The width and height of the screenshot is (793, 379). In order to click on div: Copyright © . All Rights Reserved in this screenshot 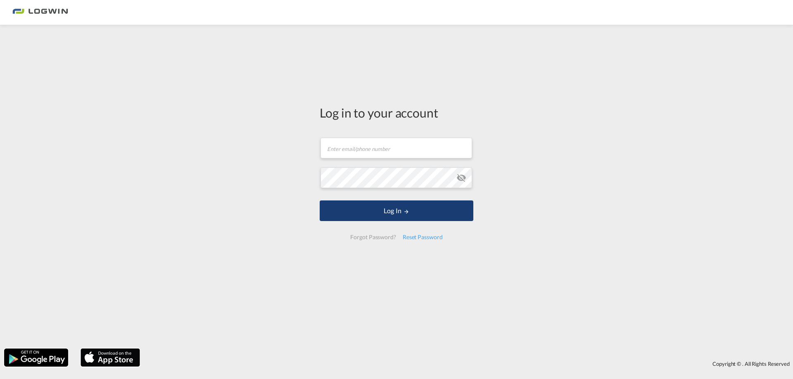, I will do `click(468, 364)`.